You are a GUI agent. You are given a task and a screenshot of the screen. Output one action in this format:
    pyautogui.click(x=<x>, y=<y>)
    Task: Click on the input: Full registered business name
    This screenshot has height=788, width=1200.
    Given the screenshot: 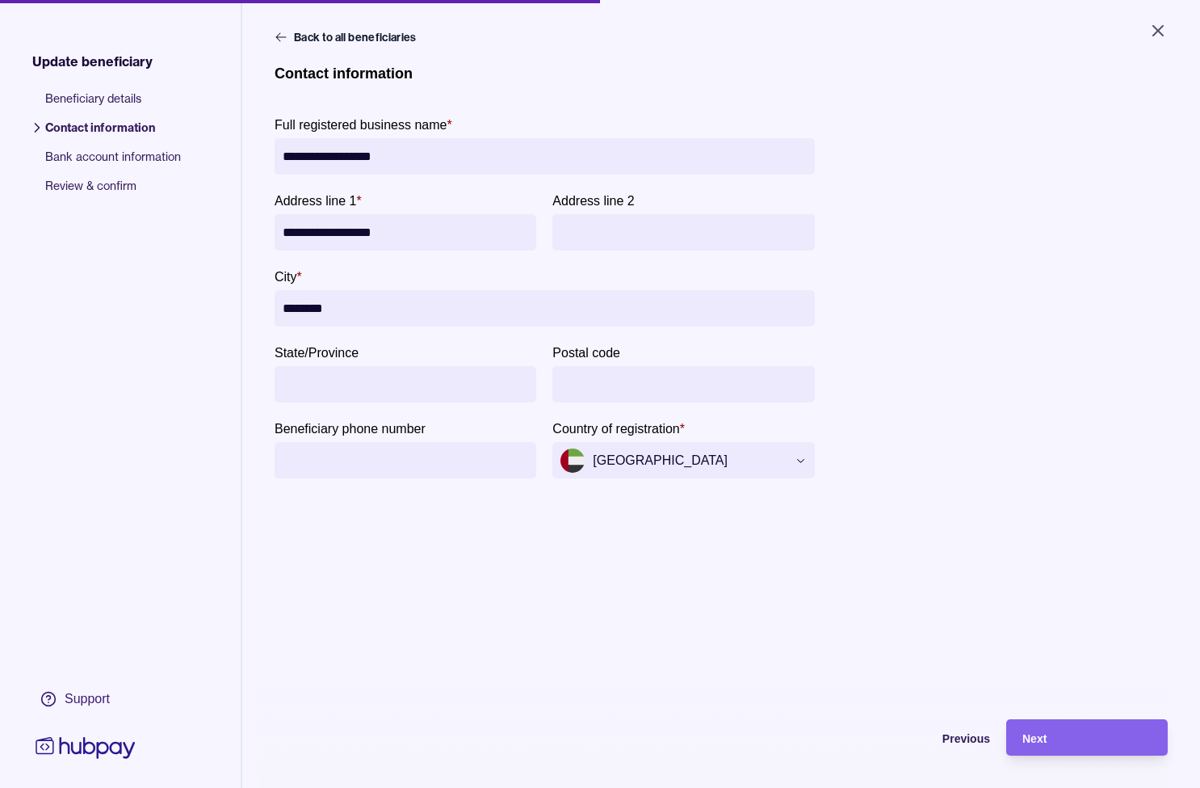 What is the action you would take?
    pyautogui.click(x=544, y=156)
    